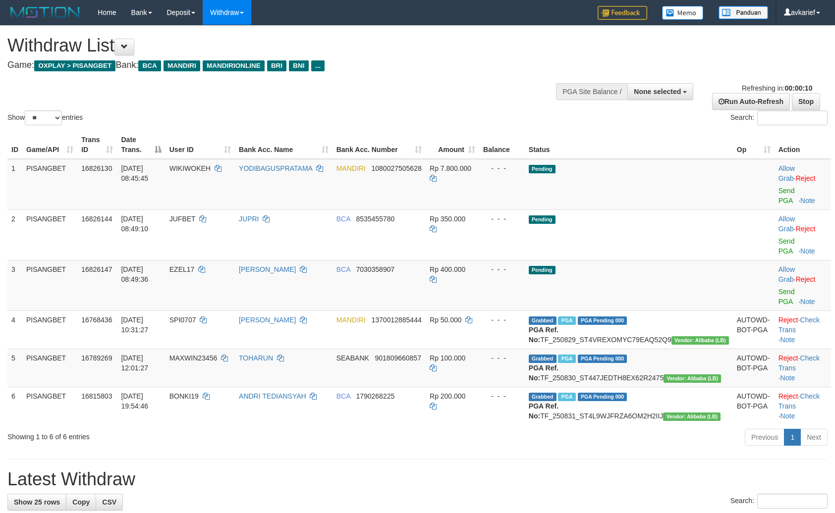 The width and height of the screenshot is (835, 513). What do you see at coordinates (256, 358) in the screenshot?
I see `a: TOHARUN` at bounding box center [256, 358].